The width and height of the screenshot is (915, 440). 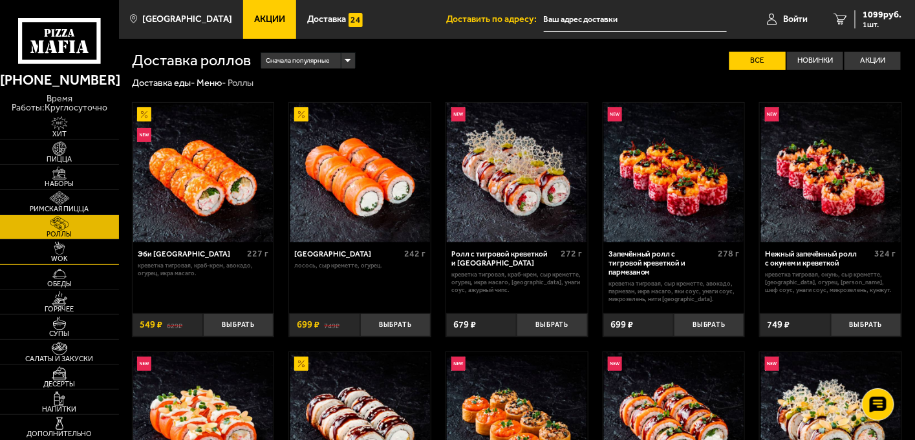 I want to click on span: 227 г, so click(x=257, y=253).